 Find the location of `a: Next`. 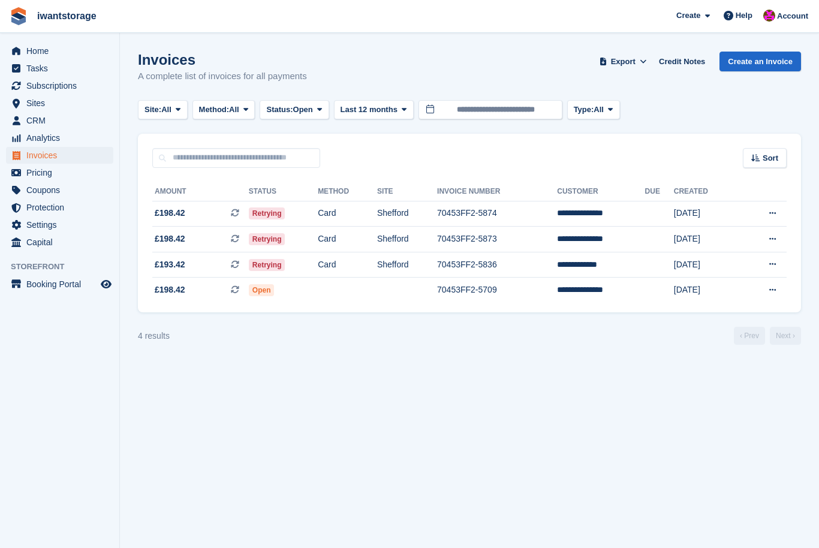

a: Next is located at coordinates (786, 336).